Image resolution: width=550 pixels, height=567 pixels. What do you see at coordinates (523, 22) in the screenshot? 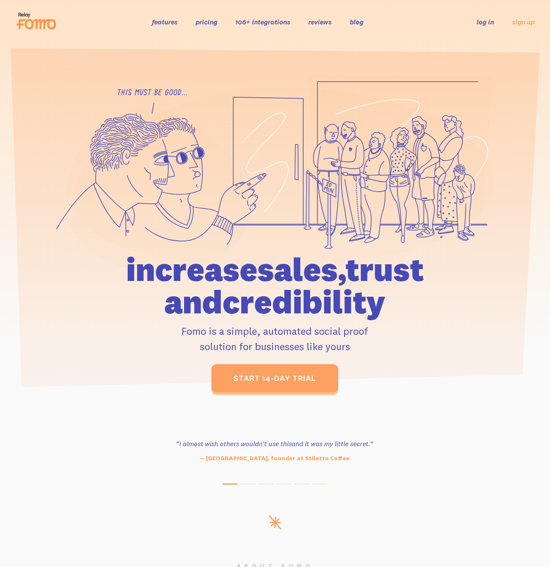
I see `a: sign up` at bounding box center [523, 22].